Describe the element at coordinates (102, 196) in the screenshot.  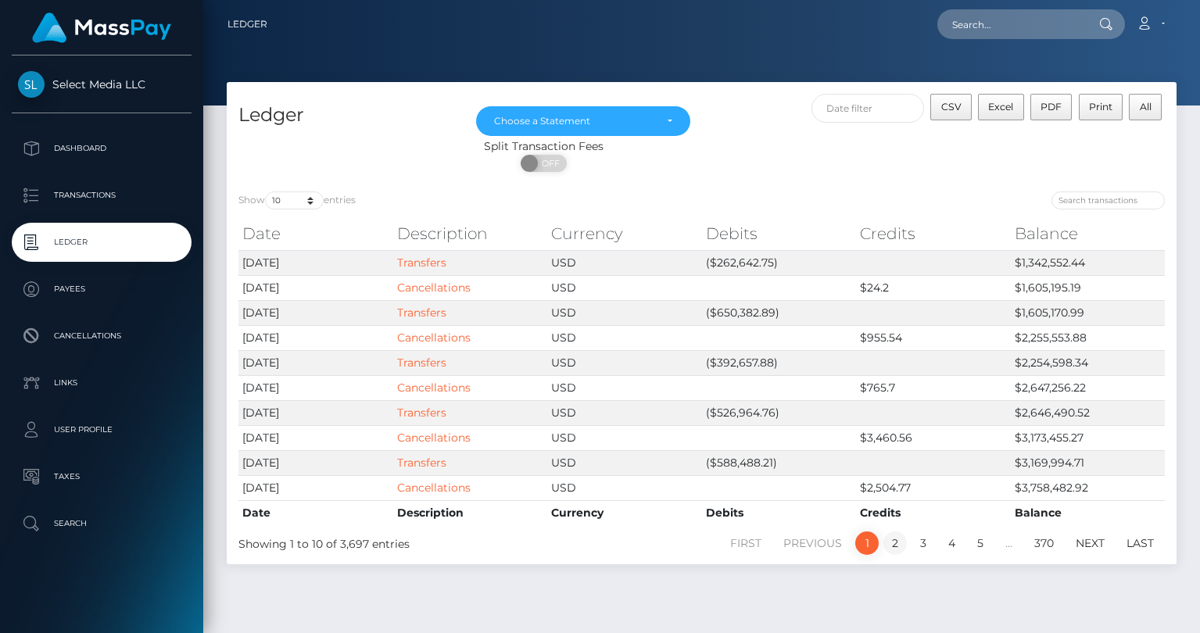
I see `a: Transactions` at that location.